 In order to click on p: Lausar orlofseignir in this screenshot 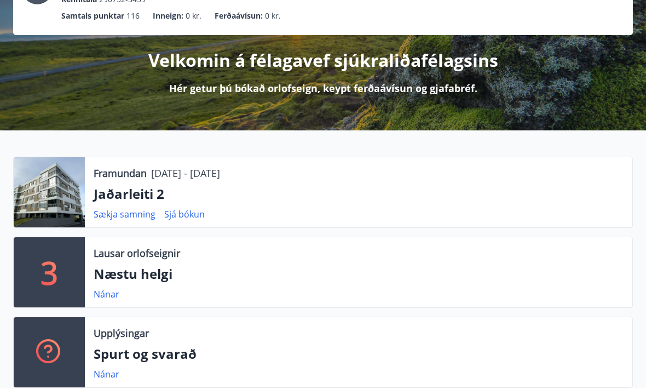, I will do `click(137, 254)`.